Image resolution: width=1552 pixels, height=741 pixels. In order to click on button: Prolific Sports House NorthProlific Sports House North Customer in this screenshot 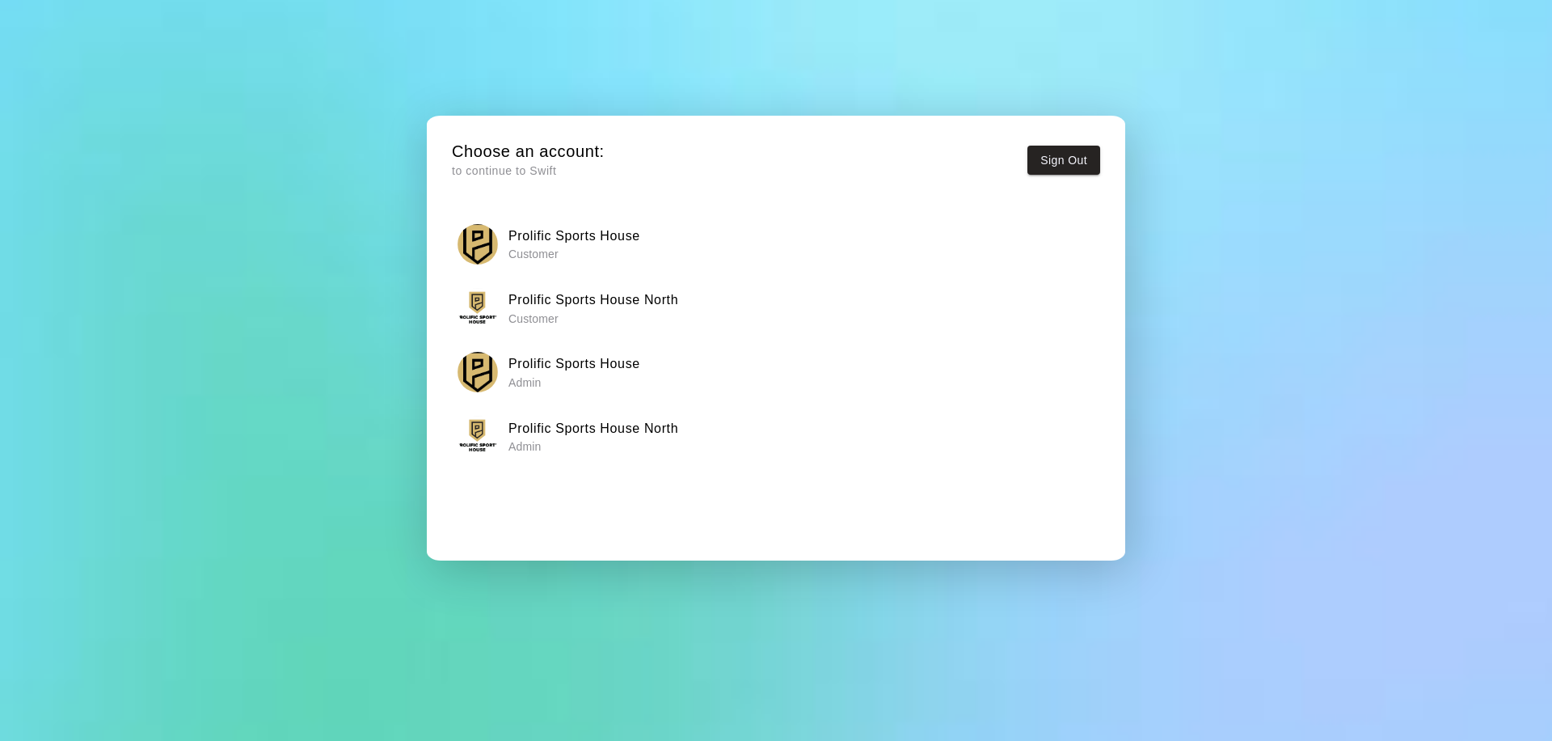, I will do `click(776, 307)`.